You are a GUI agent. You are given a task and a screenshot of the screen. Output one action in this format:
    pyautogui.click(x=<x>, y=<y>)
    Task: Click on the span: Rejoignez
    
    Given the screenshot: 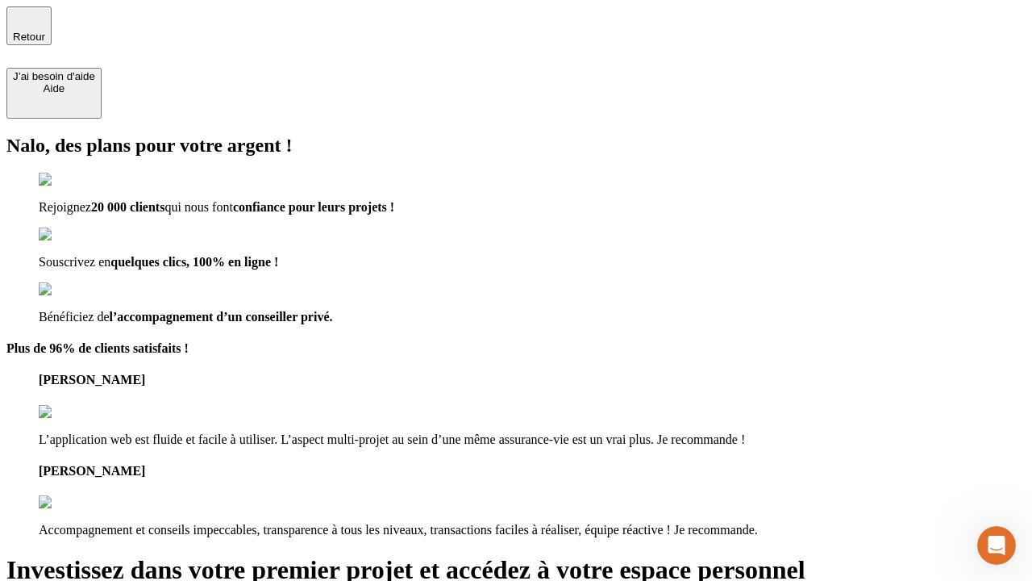 What is the action you would take?
    pyautogui.click(x=65, y=206)
    